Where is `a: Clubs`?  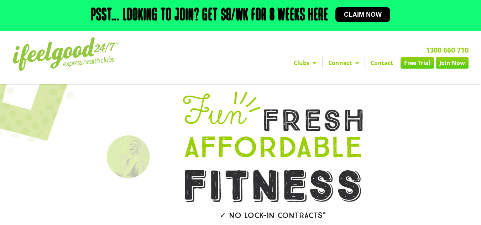 a: Clubs is located at coordinates (305, 63).